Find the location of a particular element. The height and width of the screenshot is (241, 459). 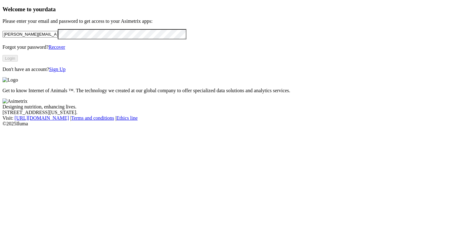

div: Visit : | | is located at coordinates (230, 118).